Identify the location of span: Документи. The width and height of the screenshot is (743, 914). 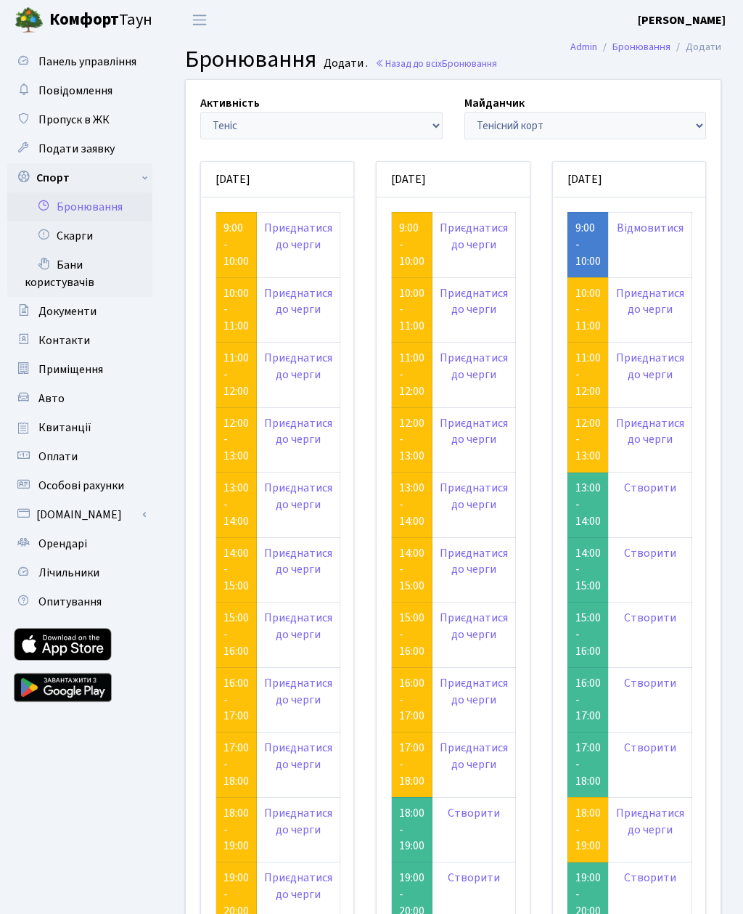
(68, 311).